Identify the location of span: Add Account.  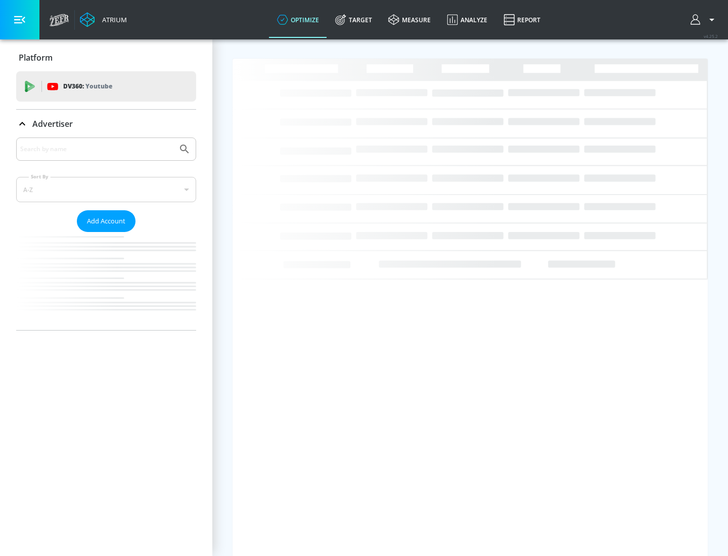
(106, 221).